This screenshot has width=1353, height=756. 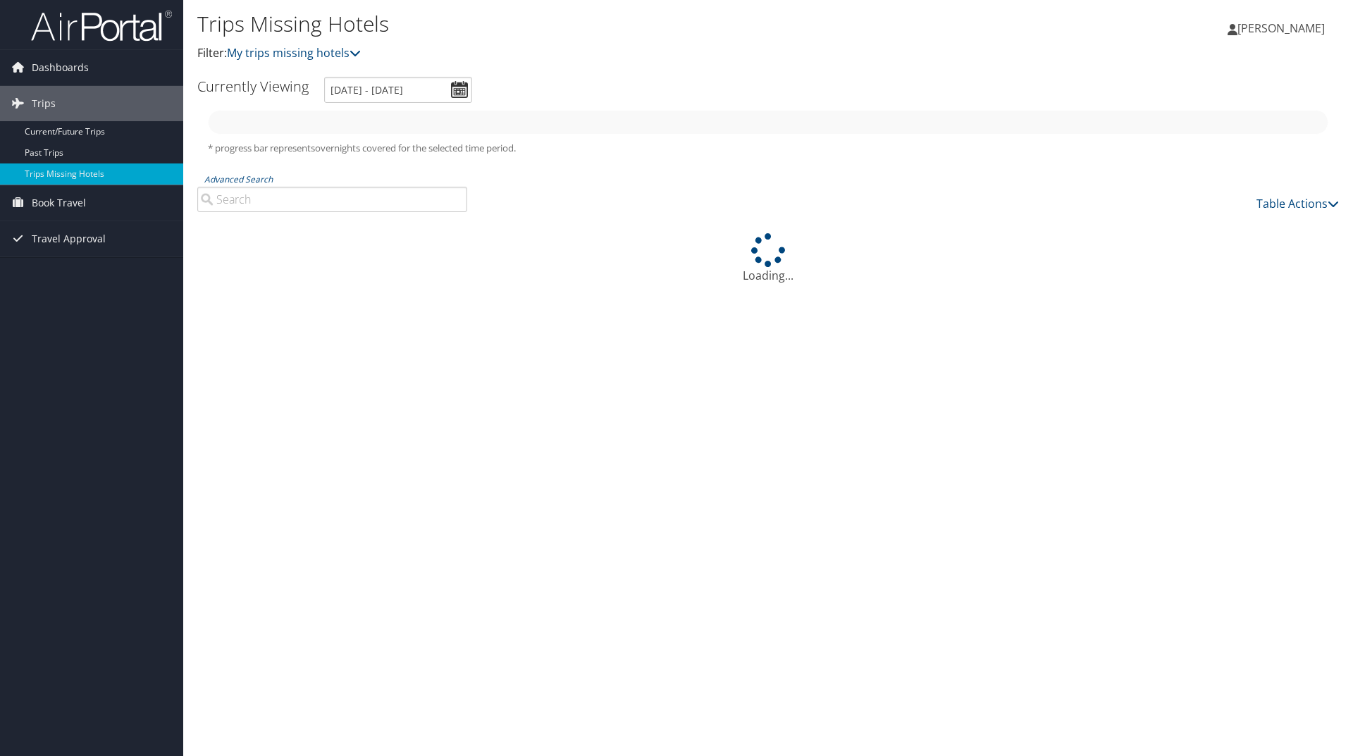 What do you see at coordinates (238, 179) in the screenshot?
I see `a: Advanced Search` at bounding box center [238, 179].